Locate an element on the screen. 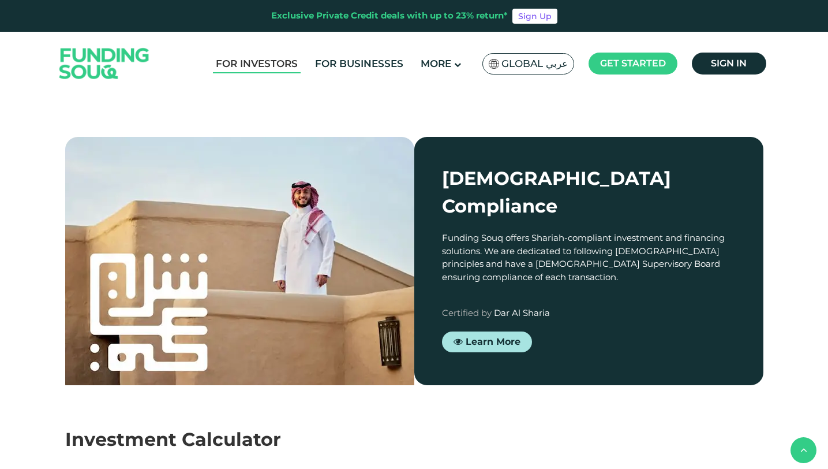 This screenshot has height=469, width=828. a: For Investors is located at coordinates (257, 64).